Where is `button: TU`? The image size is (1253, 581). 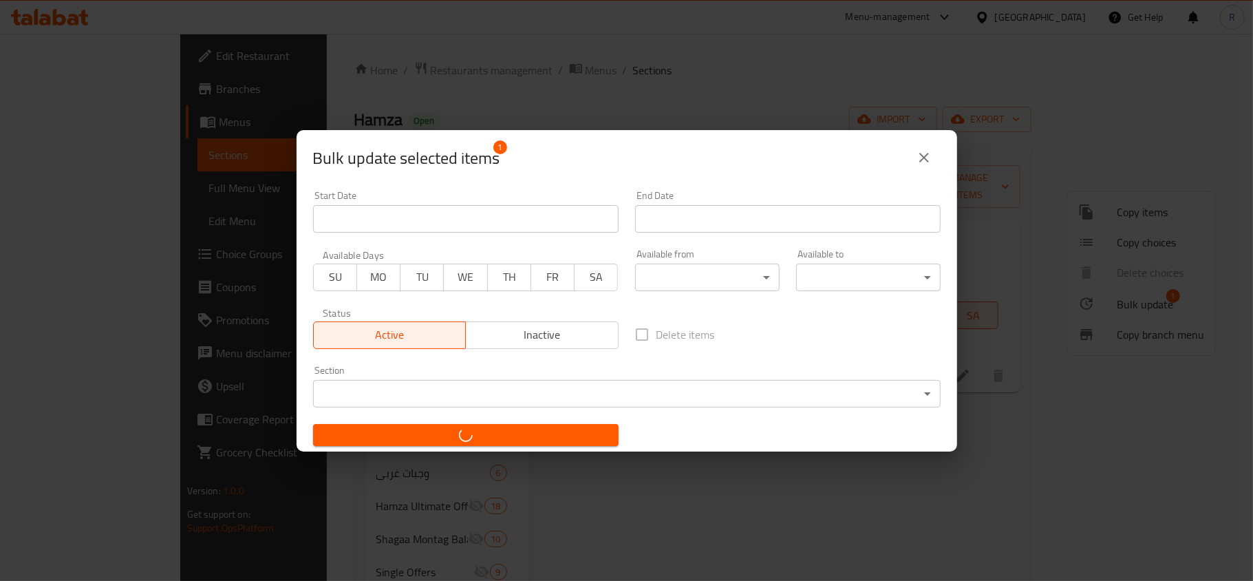 button: TU is located at coordinates (422, 277).